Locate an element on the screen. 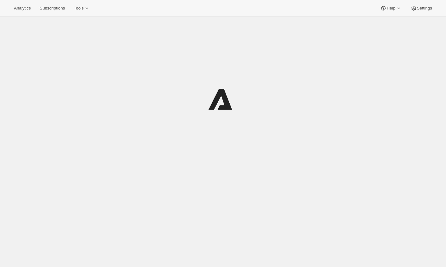 Image resolution: width=446 pixels, height=267 pixels. button: Analytics is located at coordinates (22, 8).